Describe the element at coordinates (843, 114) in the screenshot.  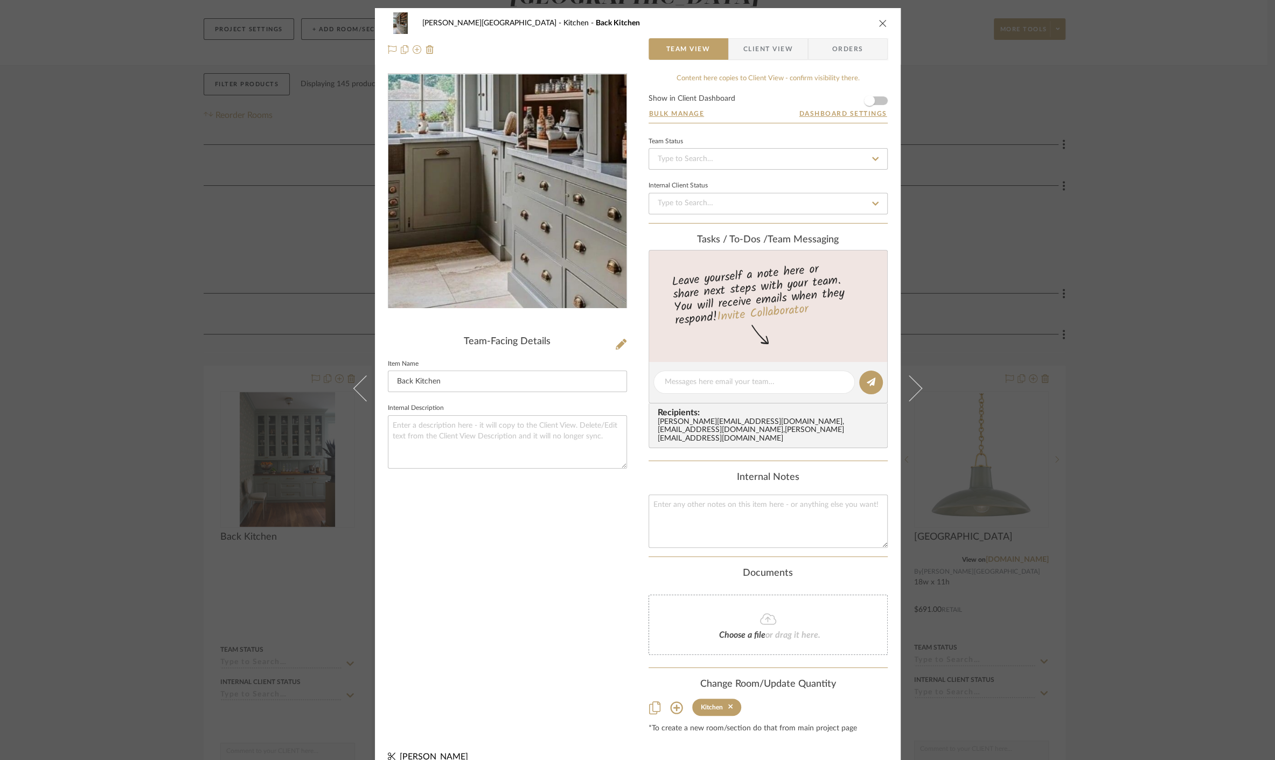
I see `button: Dashboard Settings` at that location.